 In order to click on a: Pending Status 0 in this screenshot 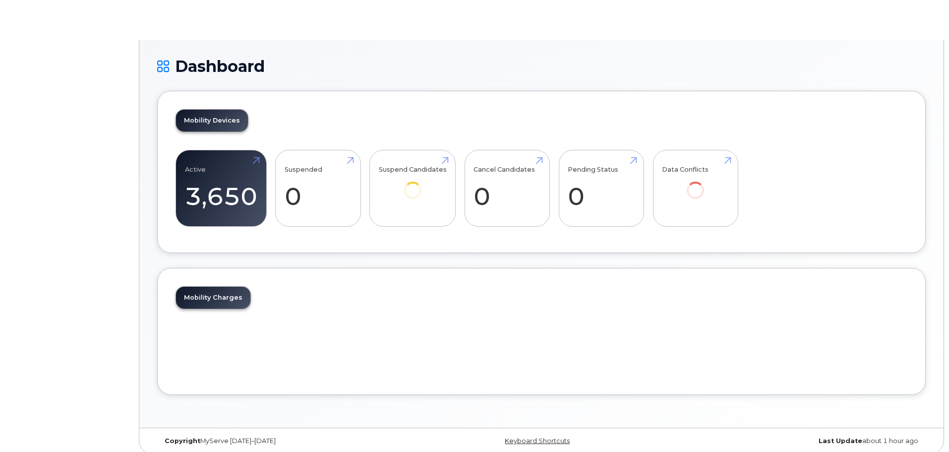, I will do `click(601, 188)`.